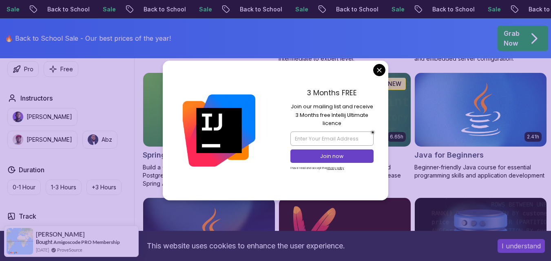  Describe the element at coordinates (70, 250) in the screenshot. I see `a: ProveSource` at that location.